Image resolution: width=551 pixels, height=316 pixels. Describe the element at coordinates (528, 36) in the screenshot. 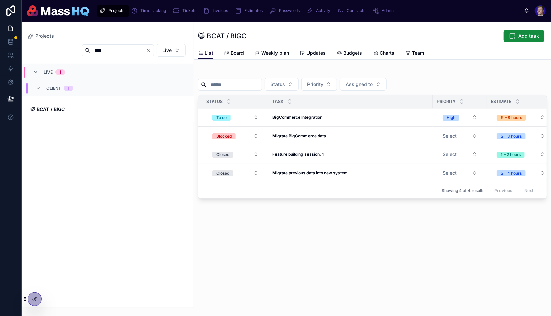

I see `span: Add task` at that location.